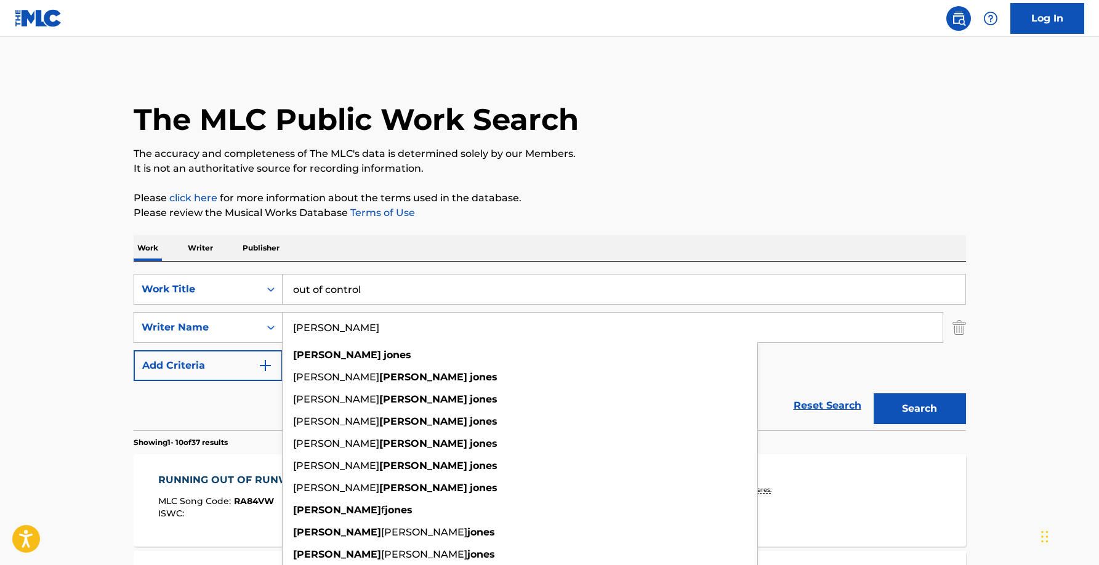 Image resolution: width=1099 pixels, height=565 pixels. Describe the element at coordinates (196, 501) in the screenshot. I see `span: MLC Song Code :` at that location.